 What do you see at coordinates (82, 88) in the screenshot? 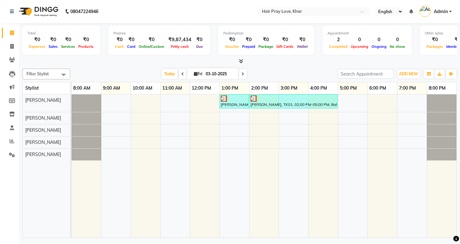
I see `a: 8:00 AM` at bounding box center [82, 88].